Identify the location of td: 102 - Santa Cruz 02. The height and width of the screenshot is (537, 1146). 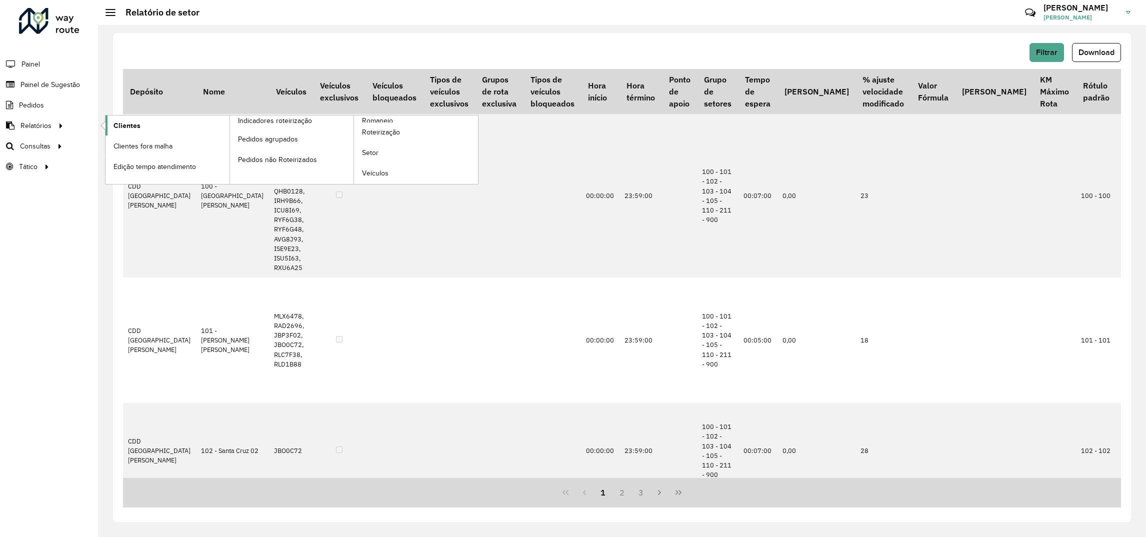
(233, 451).